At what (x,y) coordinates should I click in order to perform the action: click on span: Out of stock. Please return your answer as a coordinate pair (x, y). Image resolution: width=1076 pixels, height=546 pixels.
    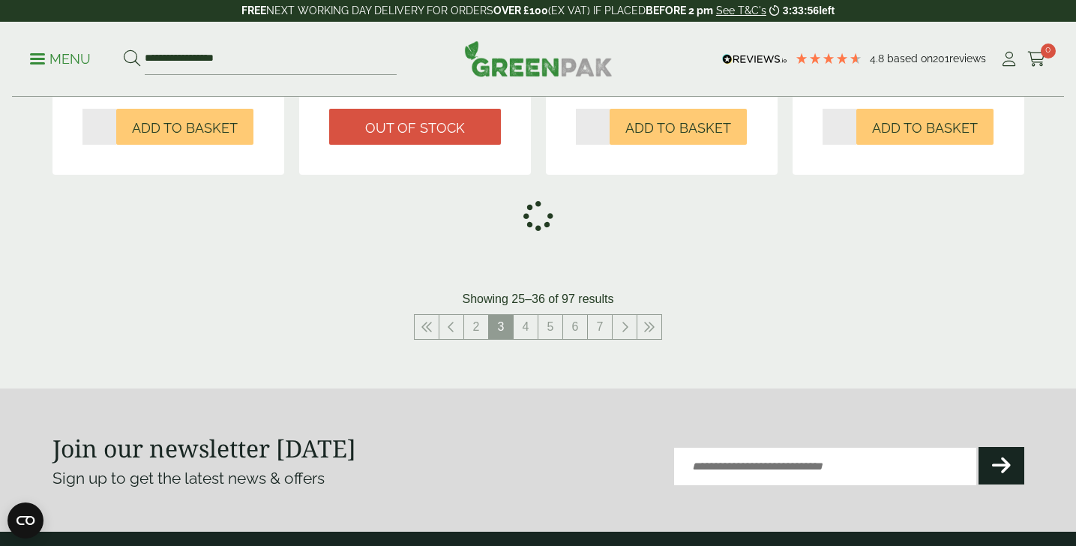
    Looking at the image, I should click on (415, 128).